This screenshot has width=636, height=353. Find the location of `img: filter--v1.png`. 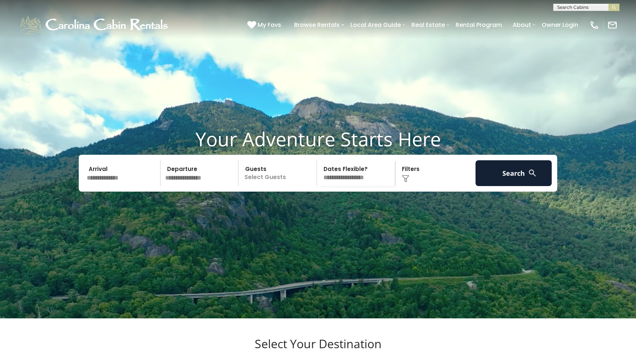

img: filter--v1.png is located at coordinates (406, 179).